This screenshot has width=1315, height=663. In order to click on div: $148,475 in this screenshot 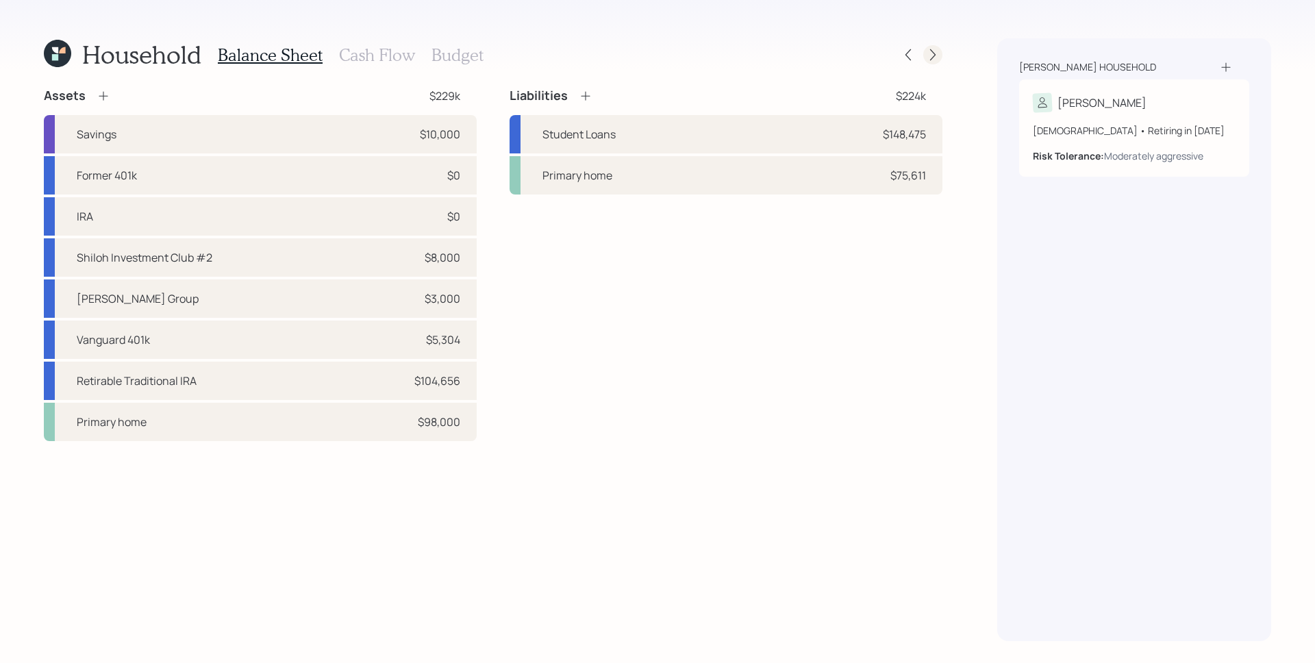, I will do `click(904, 134)`.